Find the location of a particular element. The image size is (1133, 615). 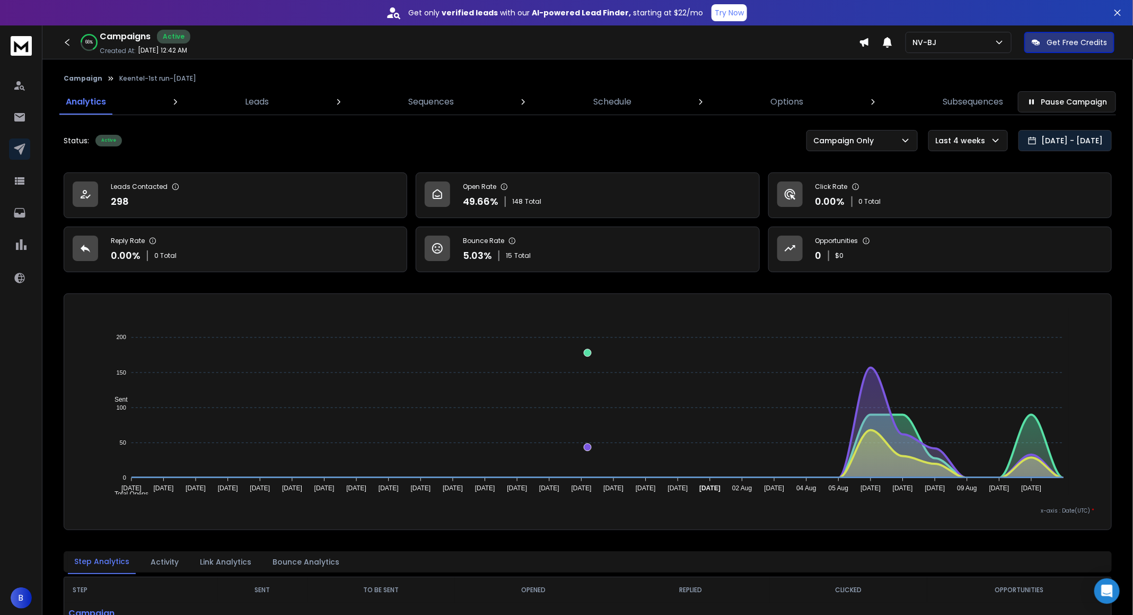

tspan: 200 is located at coordinates (121, 337).